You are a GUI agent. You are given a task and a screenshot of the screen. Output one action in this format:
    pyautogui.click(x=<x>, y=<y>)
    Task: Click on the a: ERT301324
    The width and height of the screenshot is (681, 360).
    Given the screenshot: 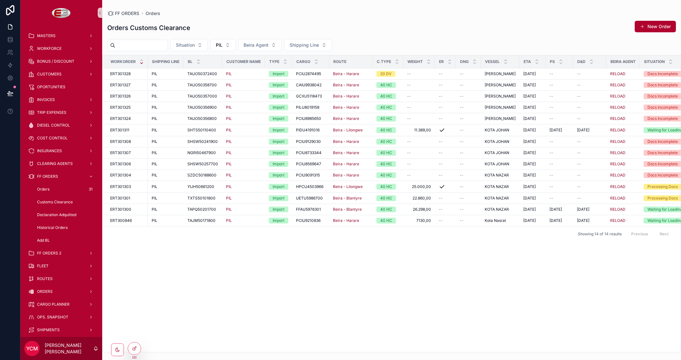 What is the action you would take?
    pyautogui.click(x=127, y=119)
    